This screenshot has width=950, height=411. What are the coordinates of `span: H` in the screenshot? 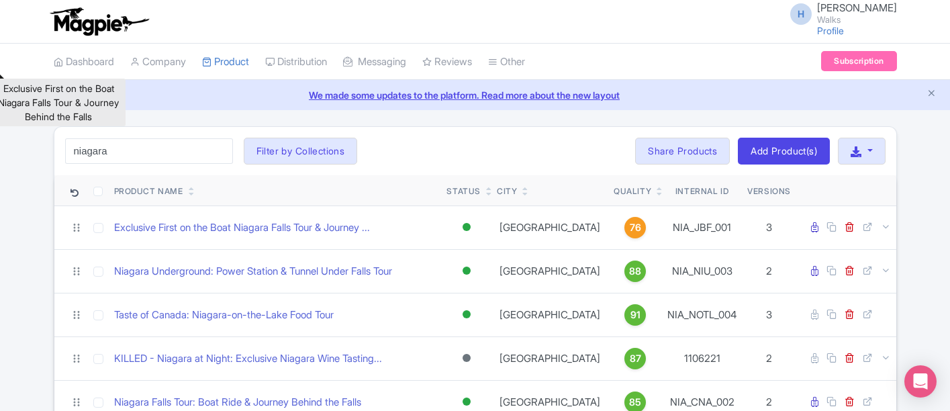 It's located at (801, 14).